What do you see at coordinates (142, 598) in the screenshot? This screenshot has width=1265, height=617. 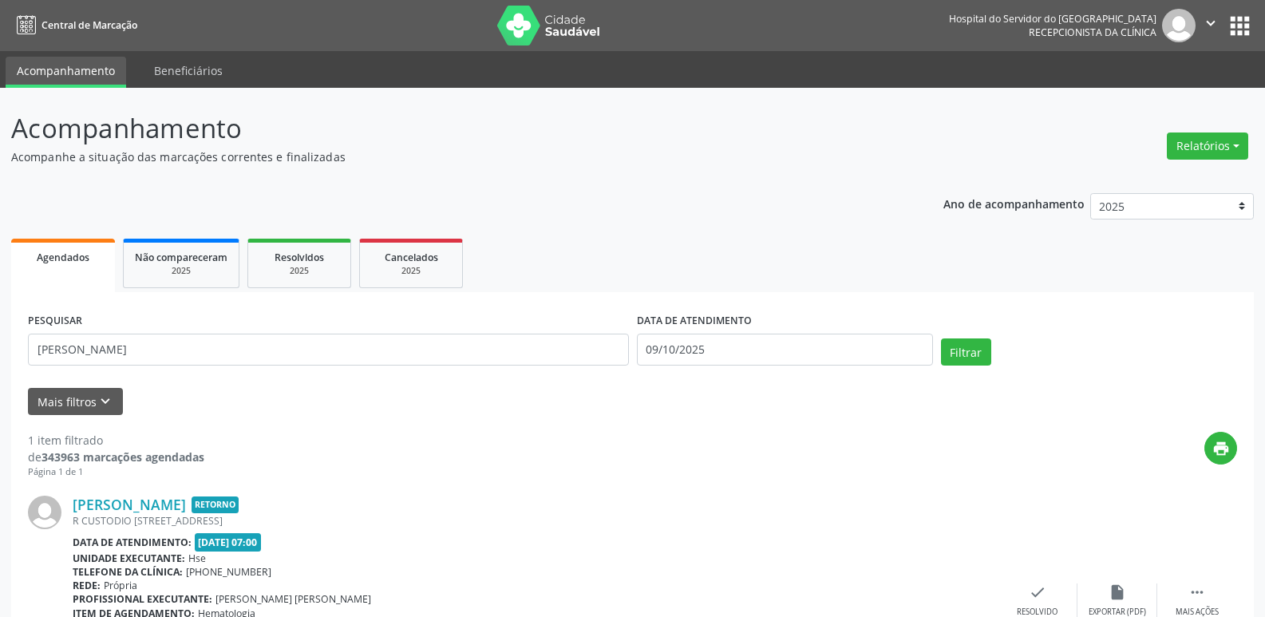 I see `b: Profissional executante:` at bounding box center [142, 598].